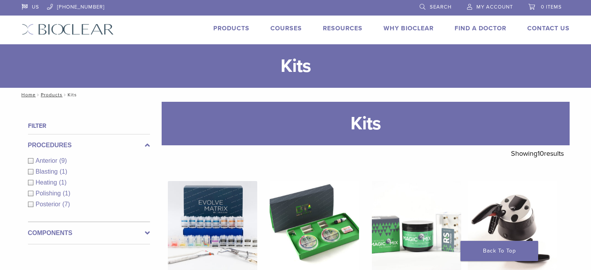  What do you see at coordinates (500, 251) in the screenshot?
I see `a: Back To Top` at bounding box center [500, 251].